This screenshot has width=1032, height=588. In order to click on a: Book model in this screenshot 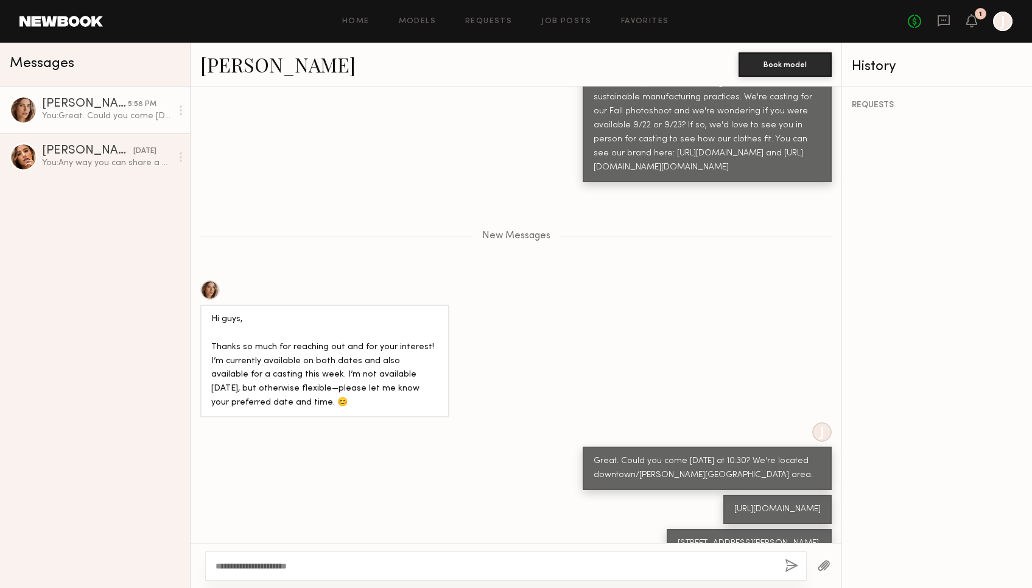, I will do `click(785, 63)`.